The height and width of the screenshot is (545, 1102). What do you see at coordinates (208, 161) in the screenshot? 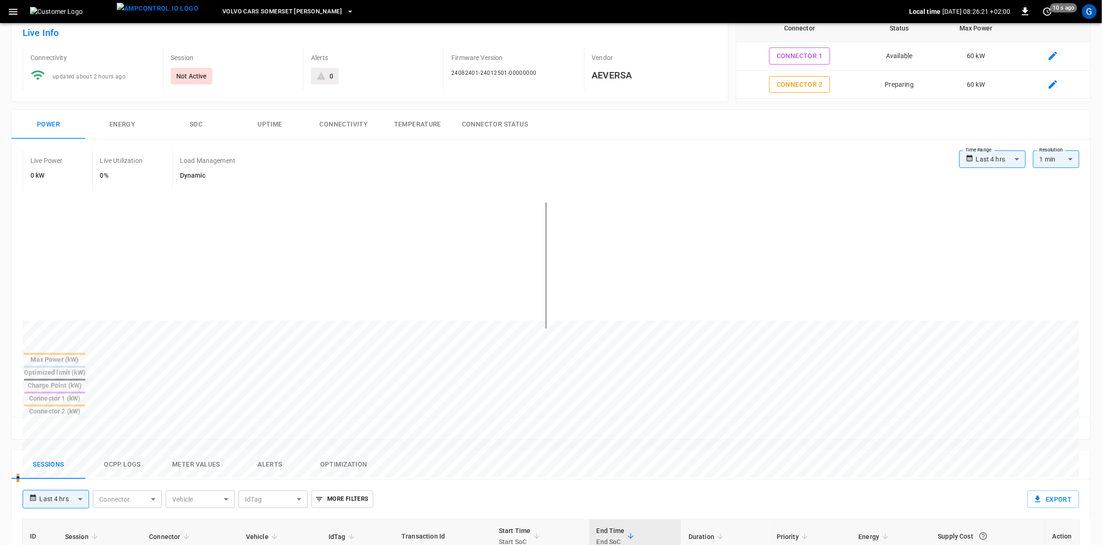
I see `p: Load Management` at bounding box center [208, 161].